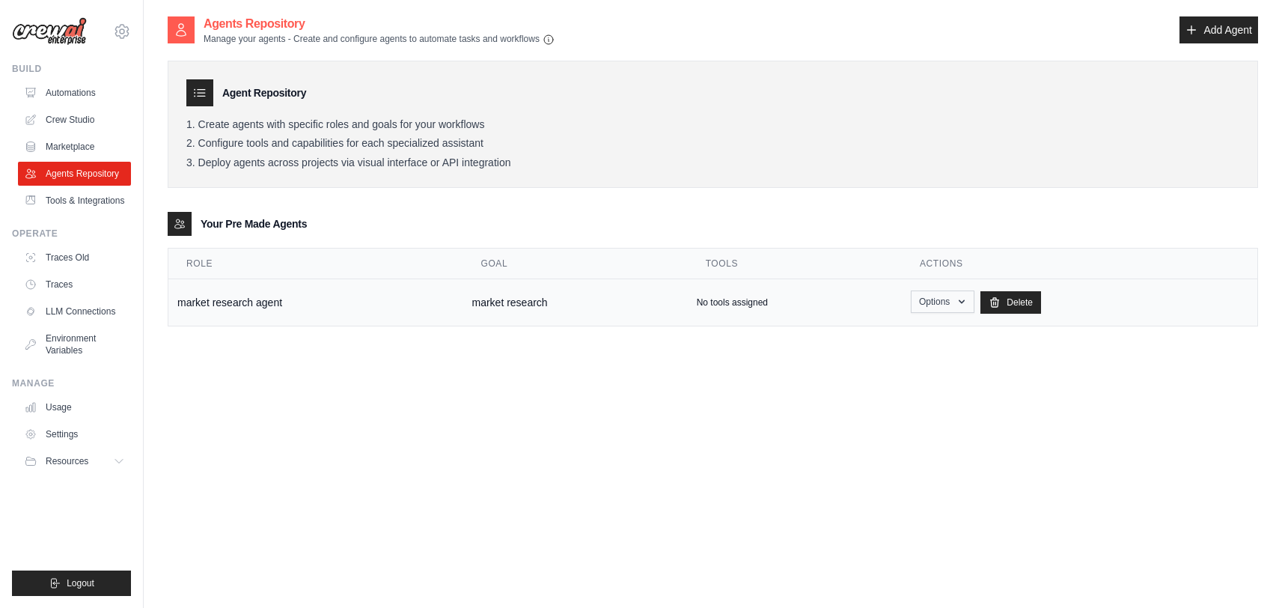 The image size is (1282, 608). Describe the element at coordinates (74, 407) in the screenshot. I see `a: Usage` at that location.